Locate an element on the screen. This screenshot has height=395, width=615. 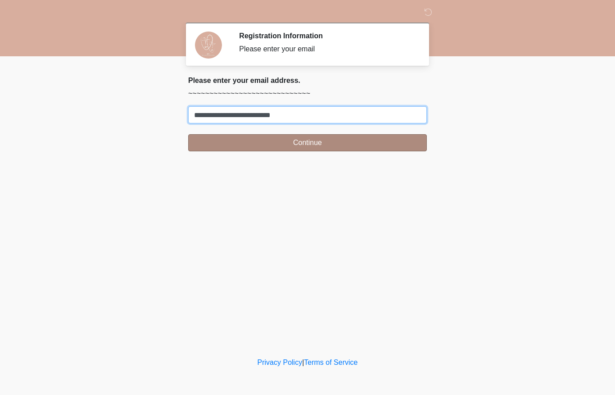
div: Please enter your email is located at coordinates (326, 49).